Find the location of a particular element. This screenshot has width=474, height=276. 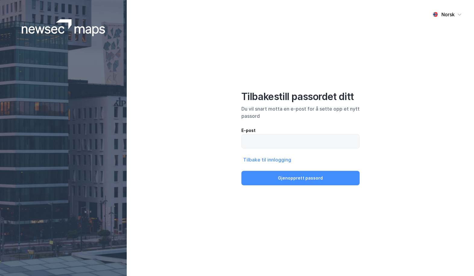

div: Tilbakestill passordet ditt is located at coordinates (301, 97).